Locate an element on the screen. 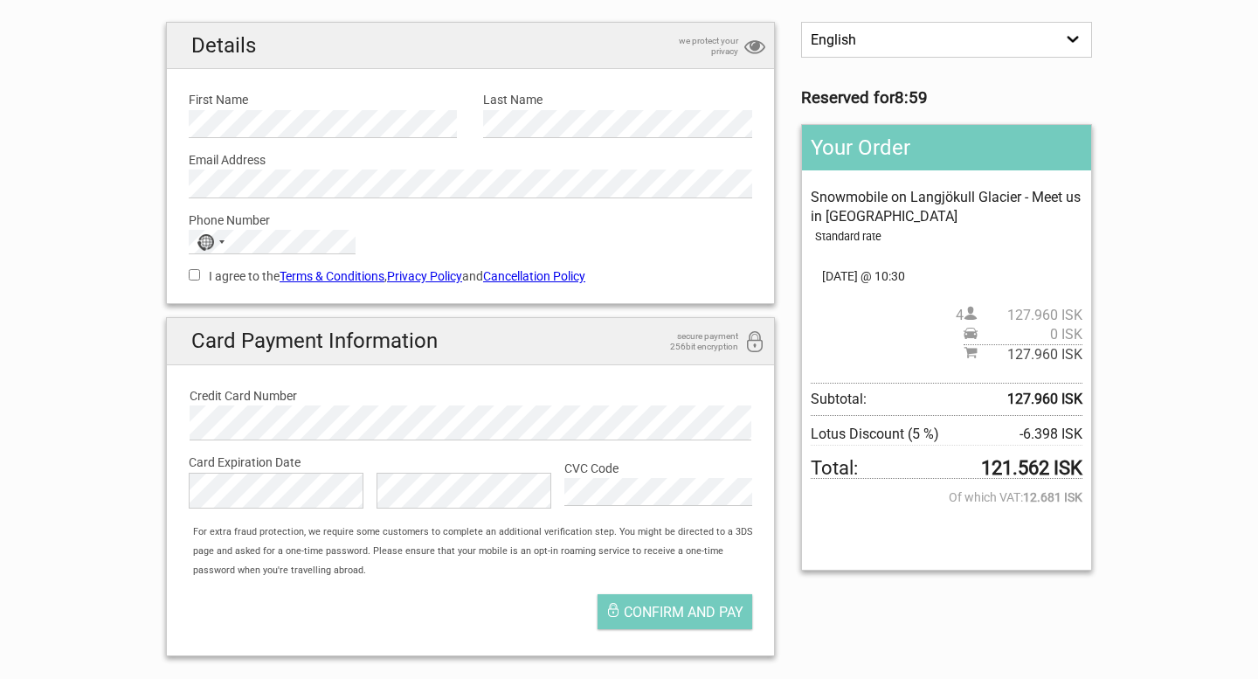 The width and height of the screenshot is (1258, 679). span: we protect your privacy is located at coordinates (694, 46).